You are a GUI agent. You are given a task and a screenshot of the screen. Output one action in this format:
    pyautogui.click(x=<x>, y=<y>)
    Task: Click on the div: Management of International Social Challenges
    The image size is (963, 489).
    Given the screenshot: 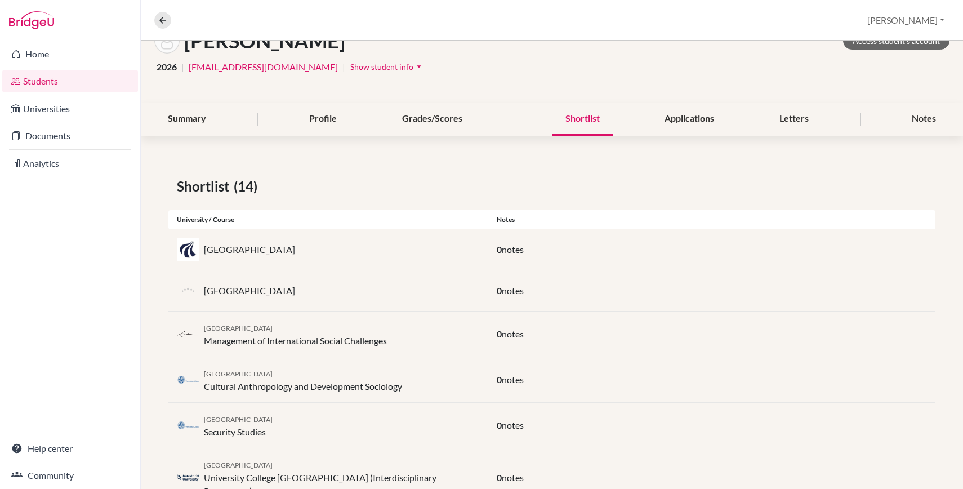 What is the action you would take?
    pyautogui.click(x=295, y=334)
    